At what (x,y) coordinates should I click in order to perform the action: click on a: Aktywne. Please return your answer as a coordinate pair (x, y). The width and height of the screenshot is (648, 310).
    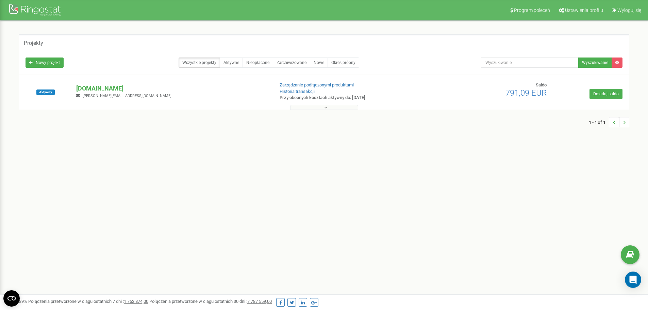
    Looking at the image, I should click on (231, 63).